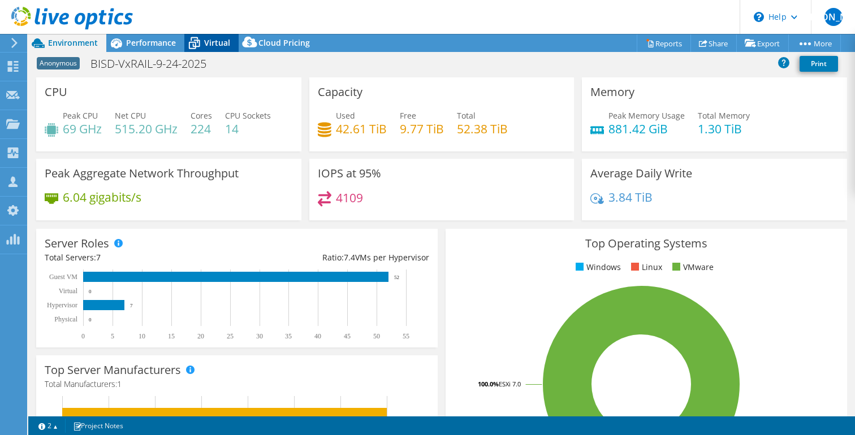 The width and height of the screenshot is (855, 435). I want to click on li: Linux, so click(645, 267).